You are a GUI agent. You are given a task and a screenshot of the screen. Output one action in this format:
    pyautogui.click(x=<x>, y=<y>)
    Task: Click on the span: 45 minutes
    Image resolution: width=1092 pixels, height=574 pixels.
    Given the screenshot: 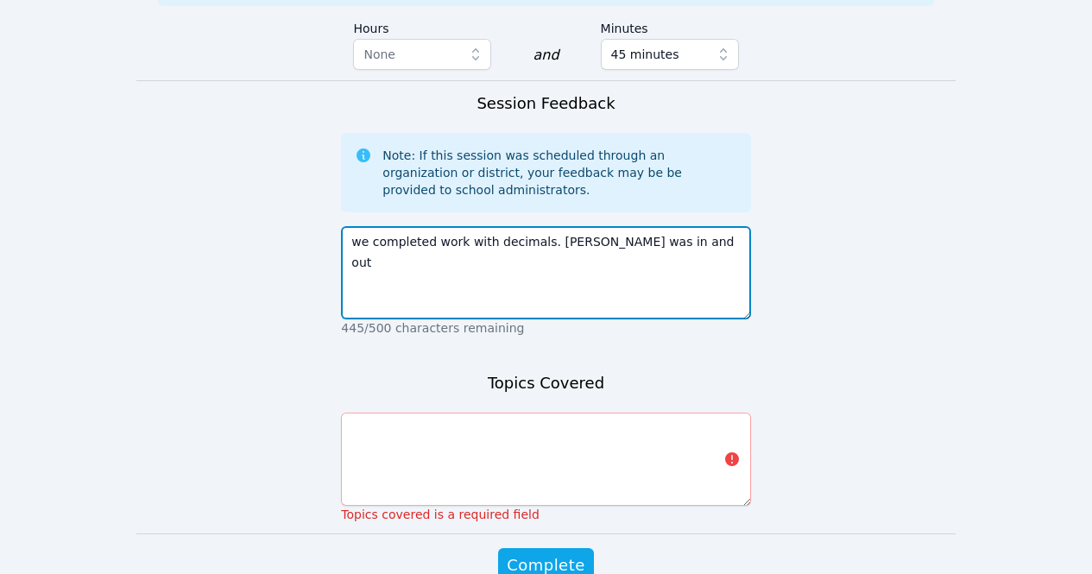 What is the action you would take?
    pyautogui.click(x=645, y=54)
    